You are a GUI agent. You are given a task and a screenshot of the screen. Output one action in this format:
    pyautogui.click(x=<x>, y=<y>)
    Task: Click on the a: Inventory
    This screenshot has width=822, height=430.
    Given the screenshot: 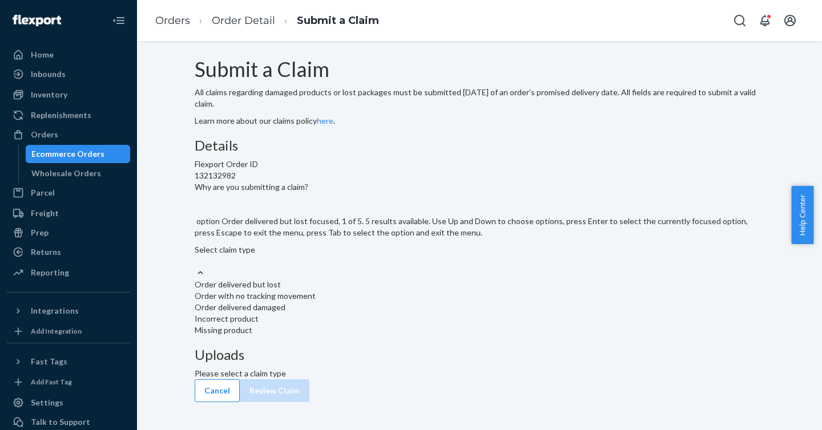 What is the action you would take?
    pyautogui.click(x=69, y=95)
    